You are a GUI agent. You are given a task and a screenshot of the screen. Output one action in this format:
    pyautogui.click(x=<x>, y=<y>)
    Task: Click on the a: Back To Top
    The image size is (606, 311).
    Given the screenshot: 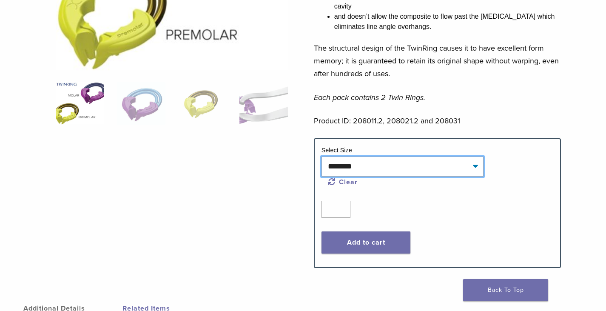 What is the action you would take?
    pyautogui.click(x=506, y=290)
    